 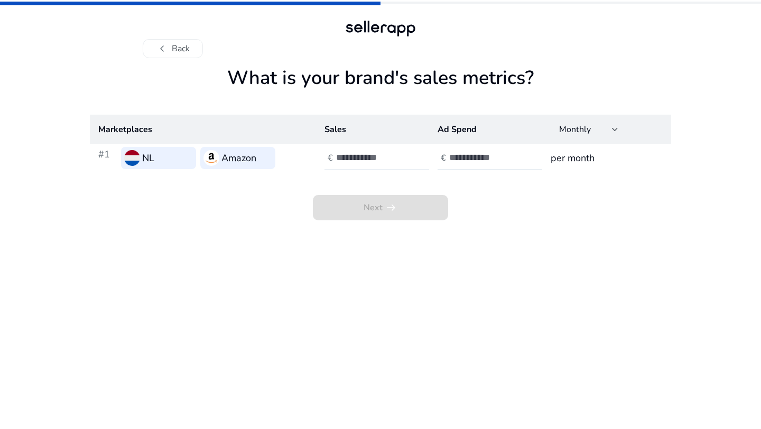 I want to click on span: chevron_left, so click(x=162, y=49).